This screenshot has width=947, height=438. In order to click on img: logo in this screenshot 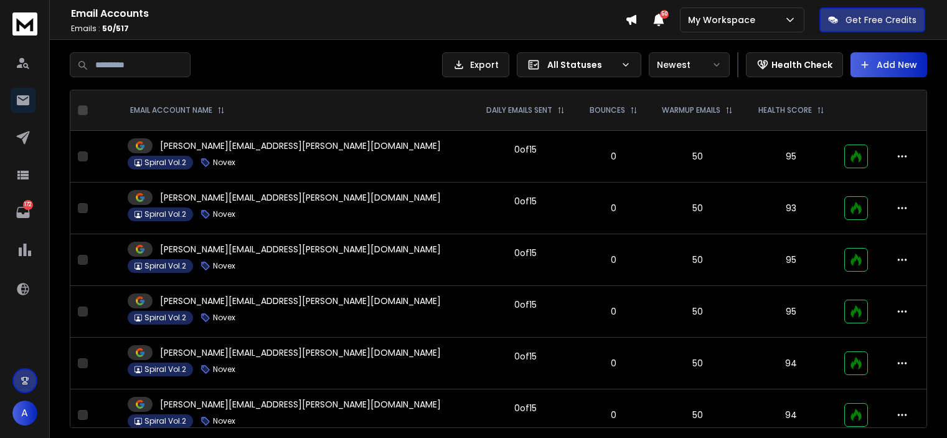, I will do `click(25, 24)`.